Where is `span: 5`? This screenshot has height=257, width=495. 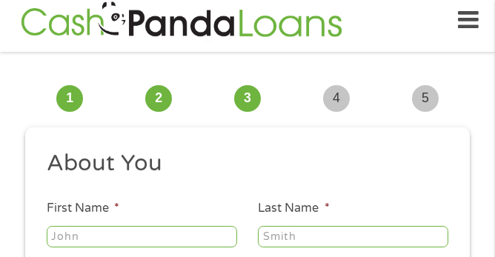 span: 5 is located at coordinates (426, 99).